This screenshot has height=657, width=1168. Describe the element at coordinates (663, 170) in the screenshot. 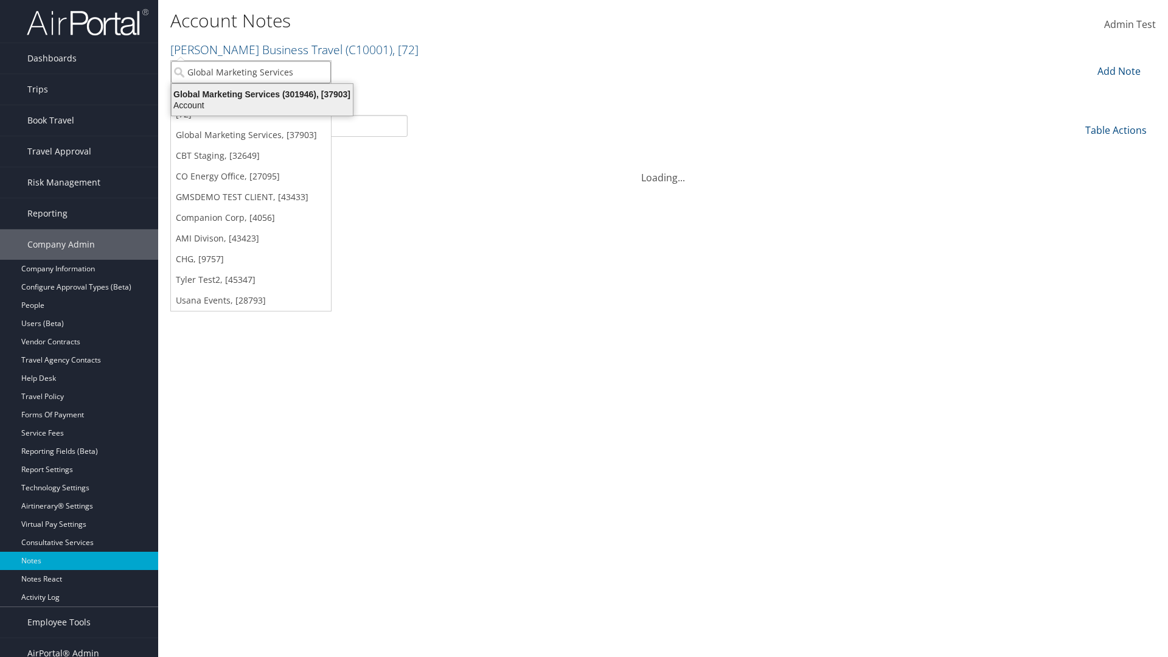

I see `div: Loading...` at that location.